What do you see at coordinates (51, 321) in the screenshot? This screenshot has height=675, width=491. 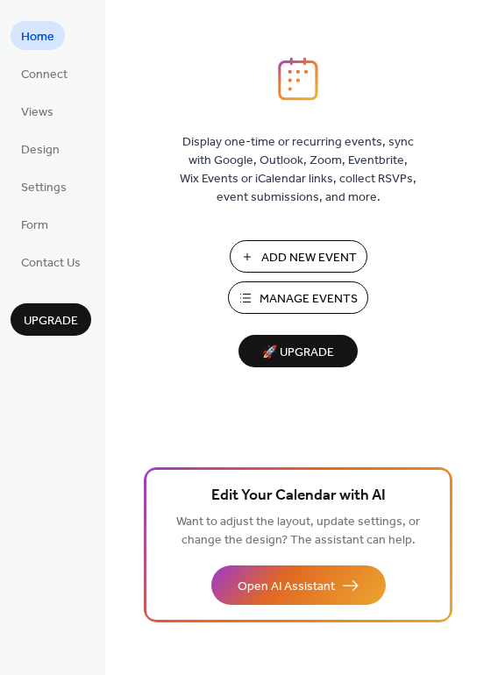 I see `span: Upgrade` at bounding box center [51, 321].